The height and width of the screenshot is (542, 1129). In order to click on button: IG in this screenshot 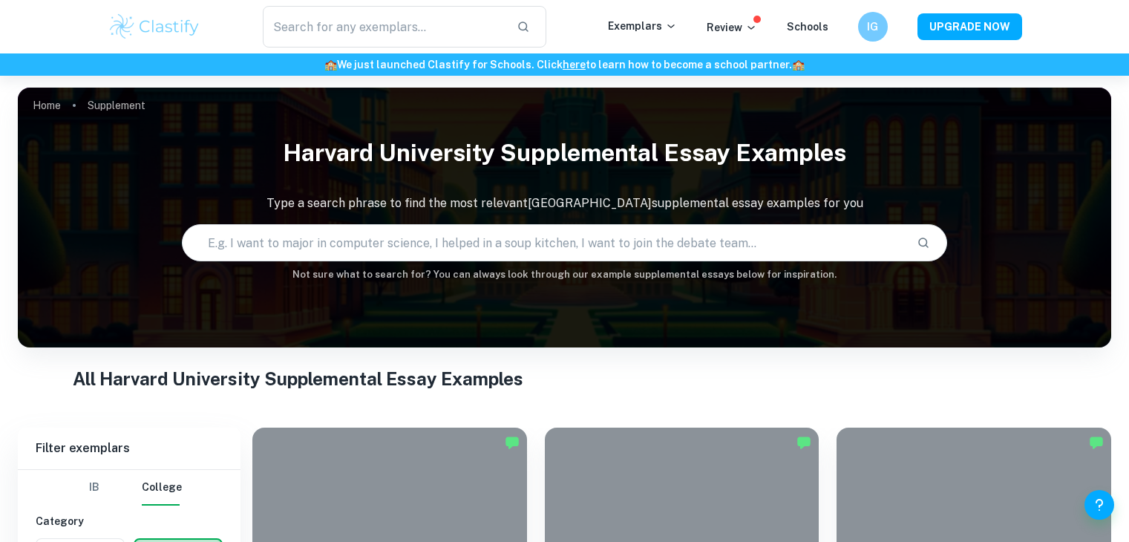, I will do `click(873, 27)`.